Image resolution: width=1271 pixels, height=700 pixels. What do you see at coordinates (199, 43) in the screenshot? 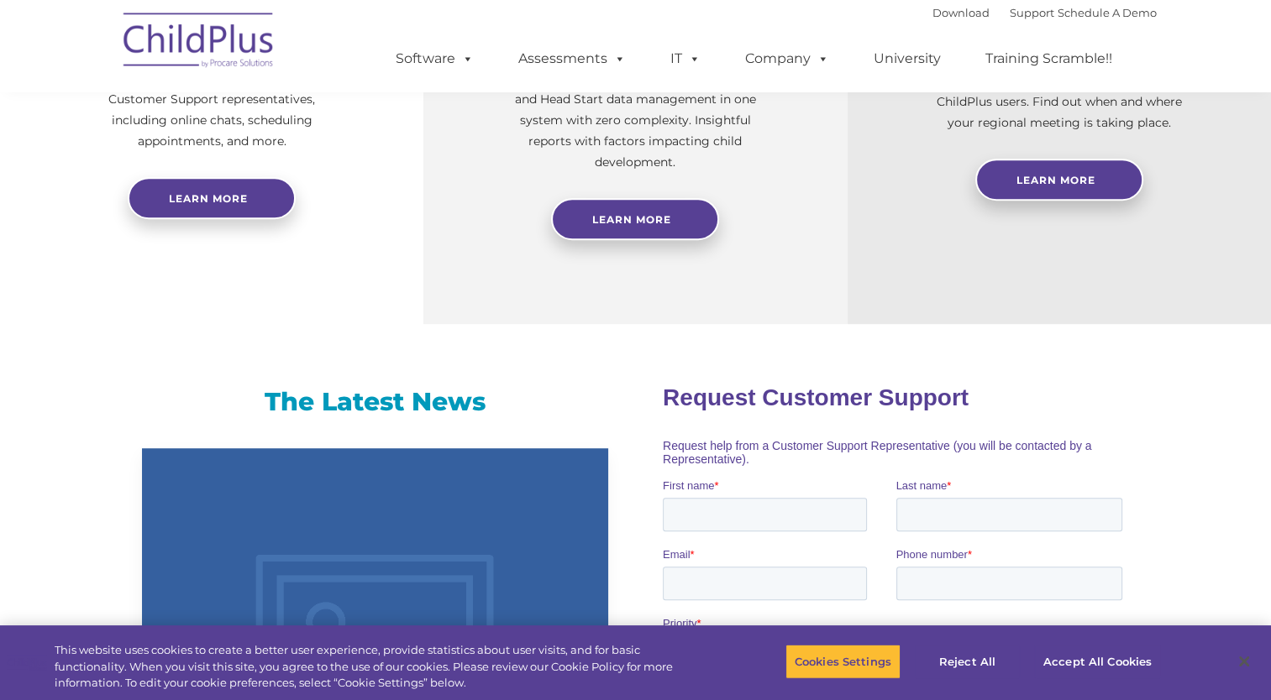
I see `img: ChildPlus by Procare Solutions` at bounding box center [199, 43].